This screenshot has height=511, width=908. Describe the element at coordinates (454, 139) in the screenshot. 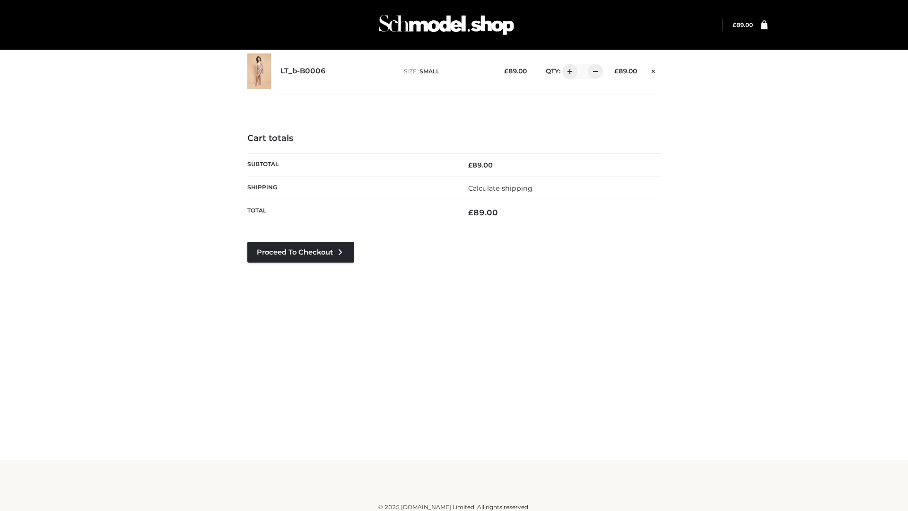

I see `h4: Cart totals` at that location.